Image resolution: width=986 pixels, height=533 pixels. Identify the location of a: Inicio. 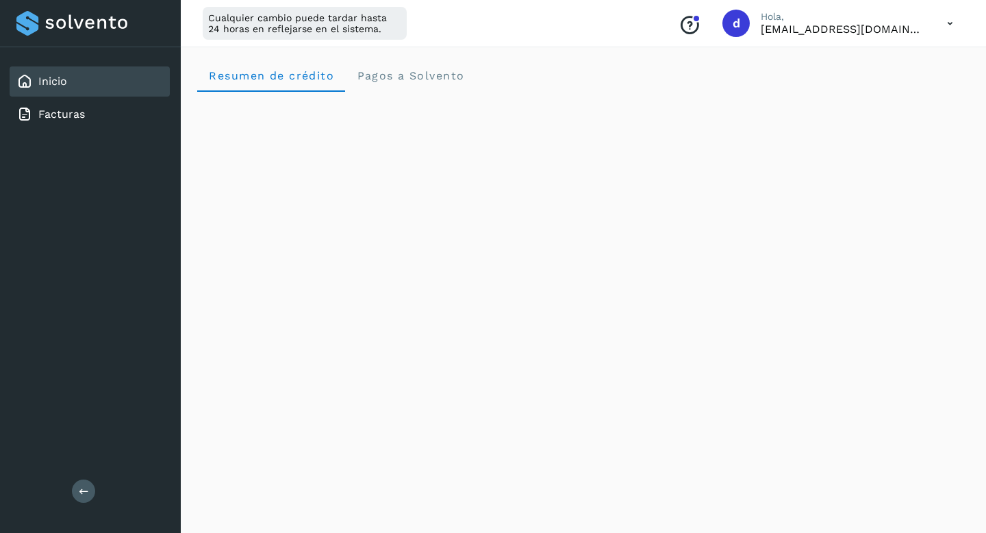
(53, 81).